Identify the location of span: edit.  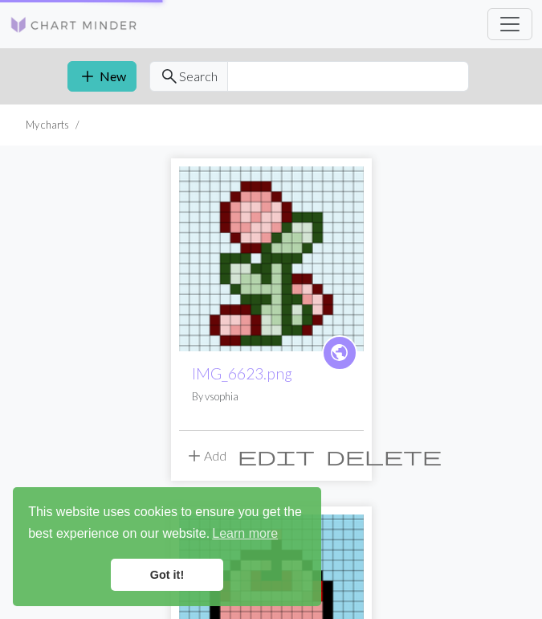
(276, 456).